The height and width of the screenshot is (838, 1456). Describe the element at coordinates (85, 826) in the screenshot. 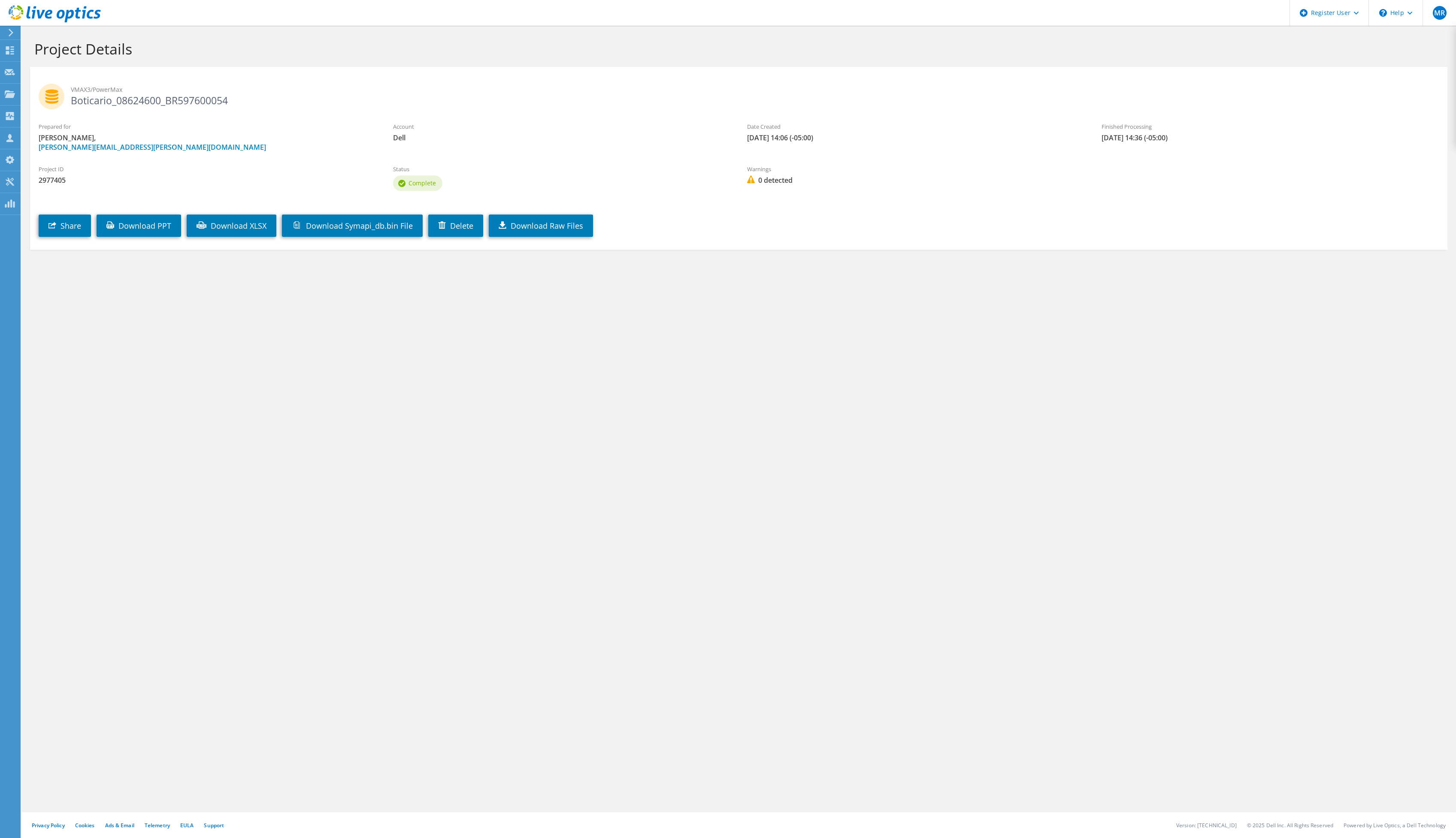

I see `a: Cookies` at that location.